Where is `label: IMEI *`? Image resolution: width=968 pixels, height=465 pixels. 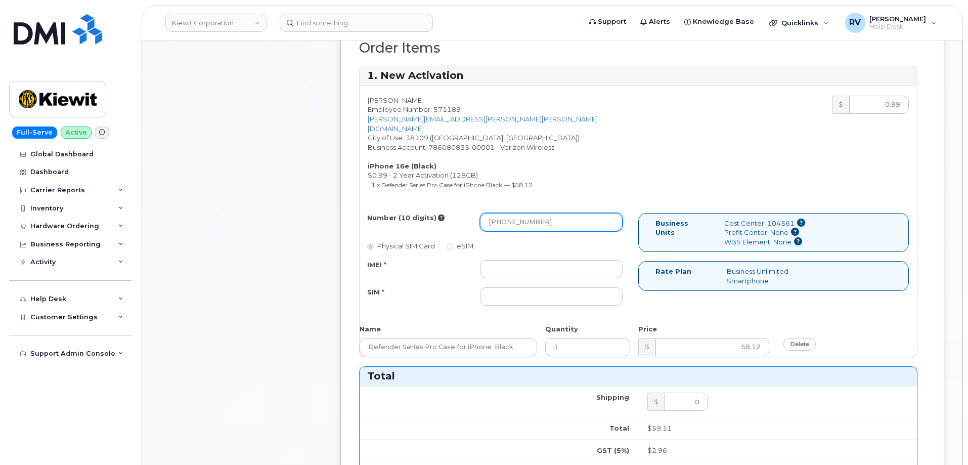
label: IMEI * is located at coordinates (377, 265).